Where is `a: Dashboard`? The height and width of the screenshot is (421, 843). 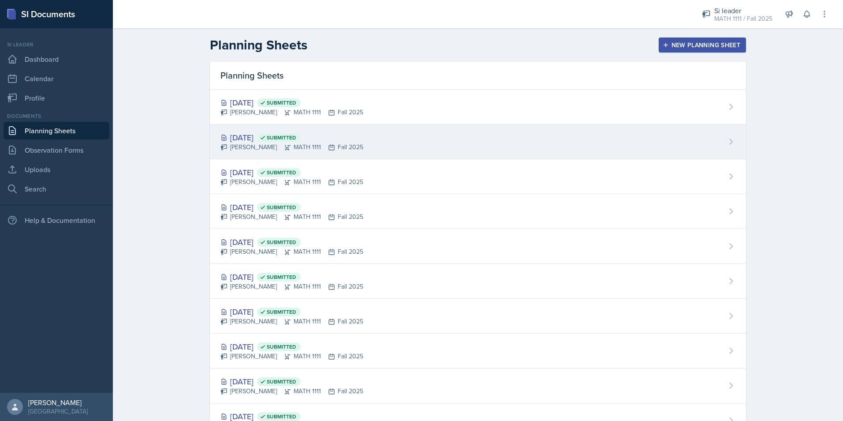 a: Dashboard is located at coordinates (56, 59).